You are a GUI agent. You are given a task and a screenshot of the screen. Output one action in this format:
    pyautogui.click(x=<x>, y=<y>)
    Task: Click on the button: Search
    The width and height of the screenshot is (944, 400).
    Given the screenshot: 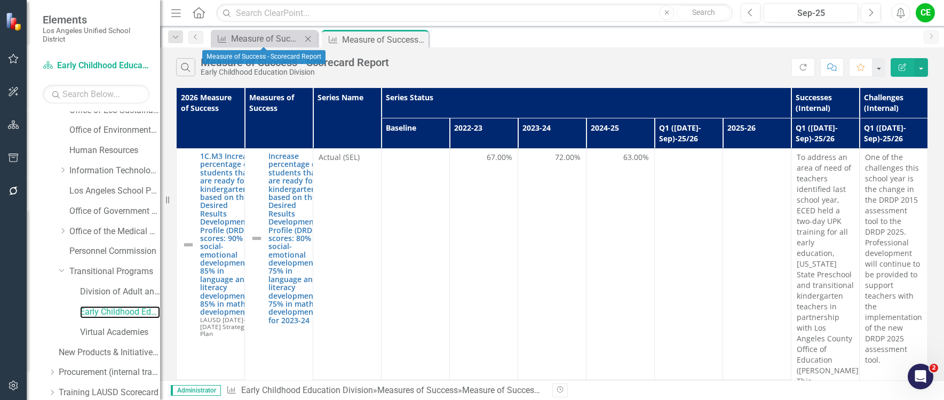 What is the action you would take?
    pyautogui.click(x=703, y=13)
    